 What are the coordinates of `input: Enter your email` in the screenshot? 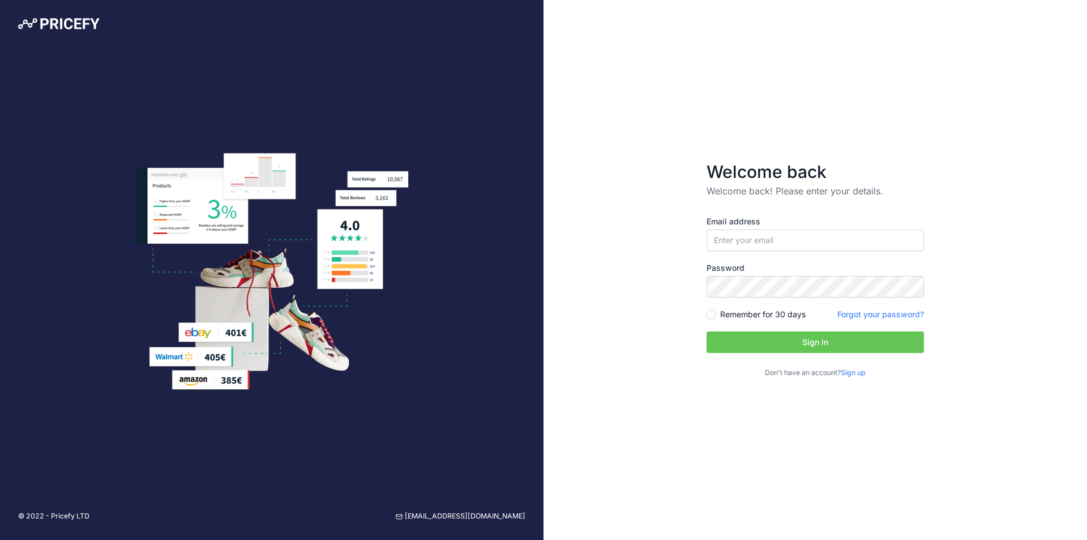 It's located at (815, 240).